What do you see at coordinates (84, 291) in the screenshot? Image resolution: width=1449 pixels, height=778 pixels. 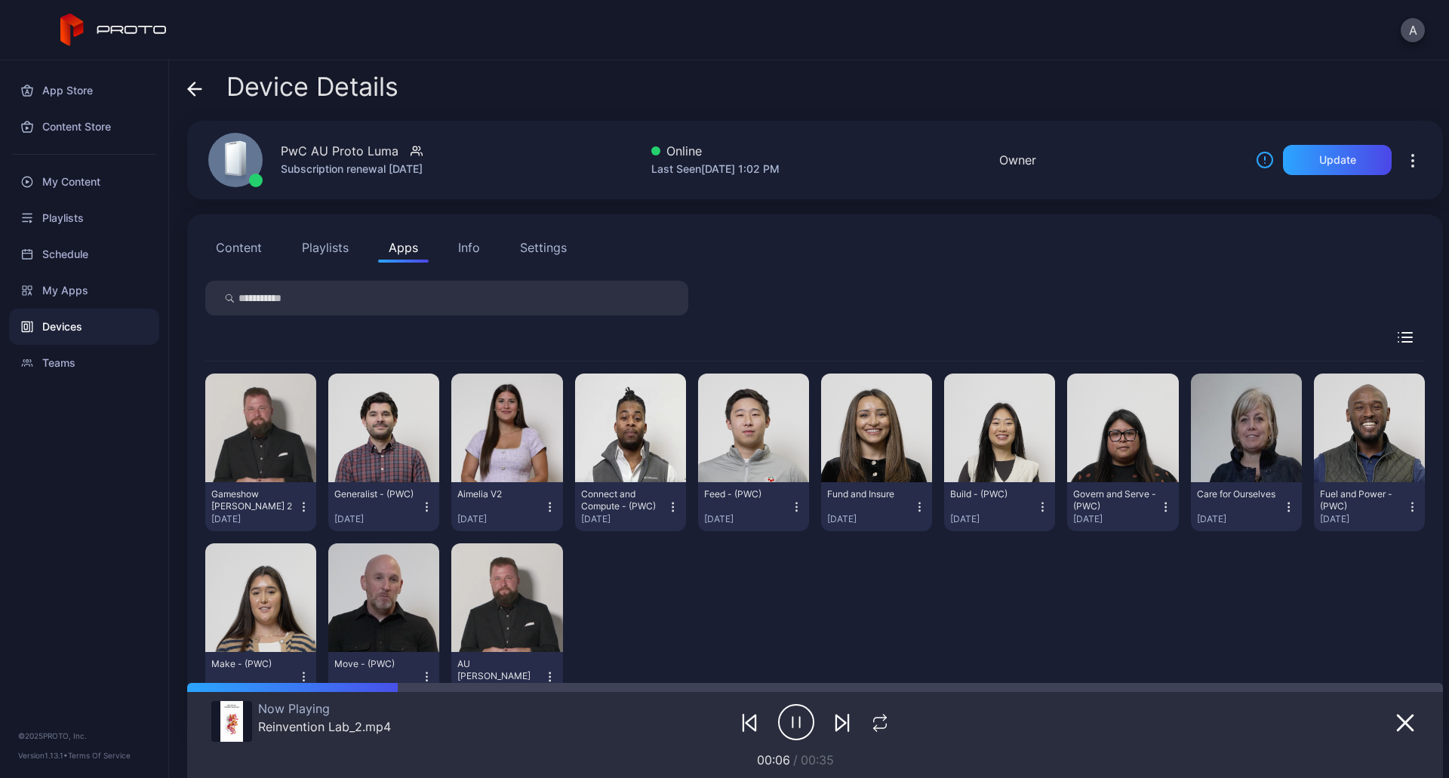 I see `a: My Apps` at bounding box center [84, 291].